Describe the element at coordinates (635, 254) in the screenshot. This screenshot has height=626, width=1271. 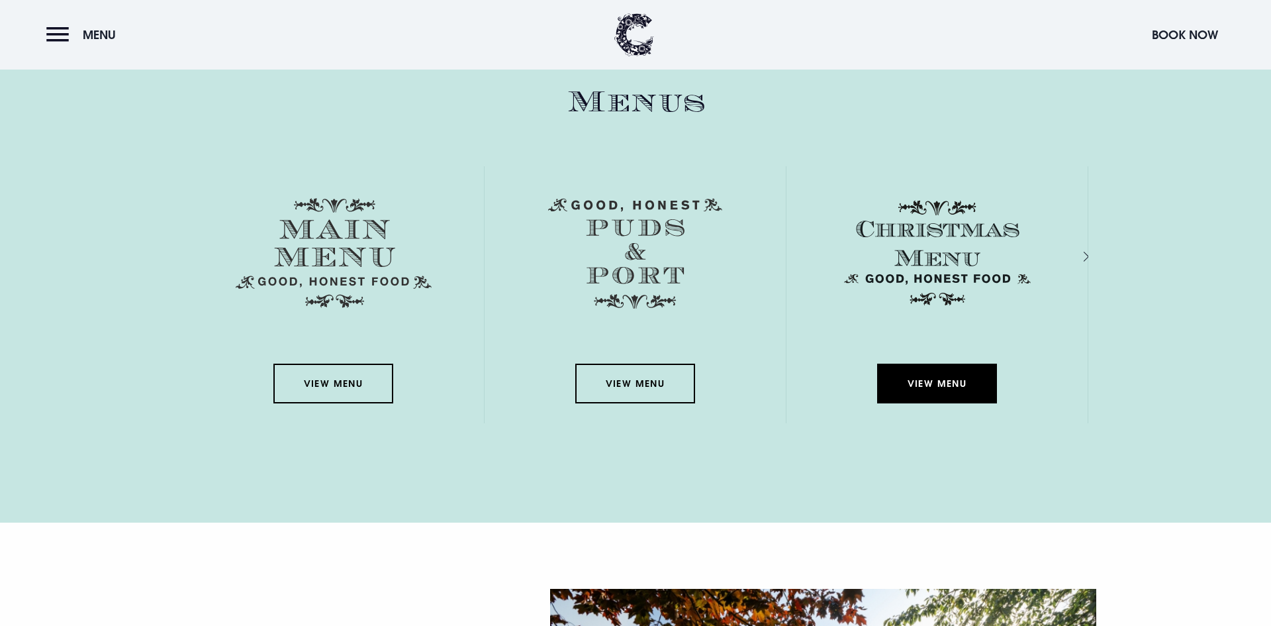
I see `img: Menu puds and port` at that location.